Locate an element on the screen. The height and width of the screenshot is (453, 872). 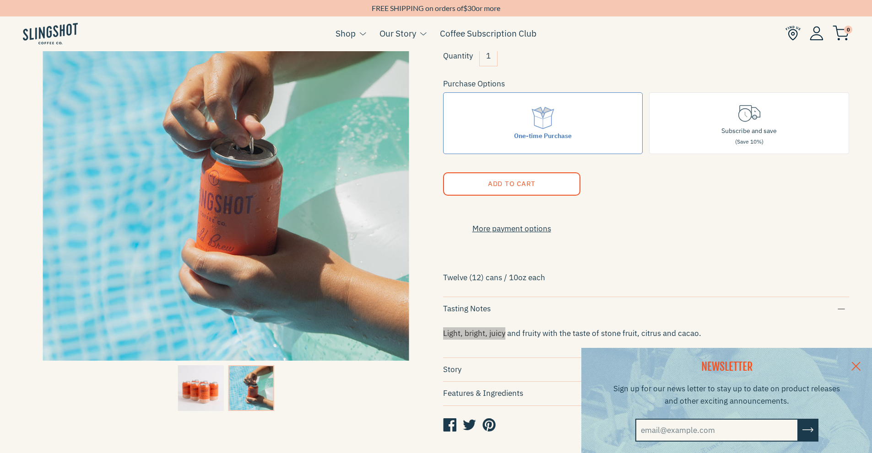
p: Twelve (12) cans / 10oz each is located at coordinates (646, 278).